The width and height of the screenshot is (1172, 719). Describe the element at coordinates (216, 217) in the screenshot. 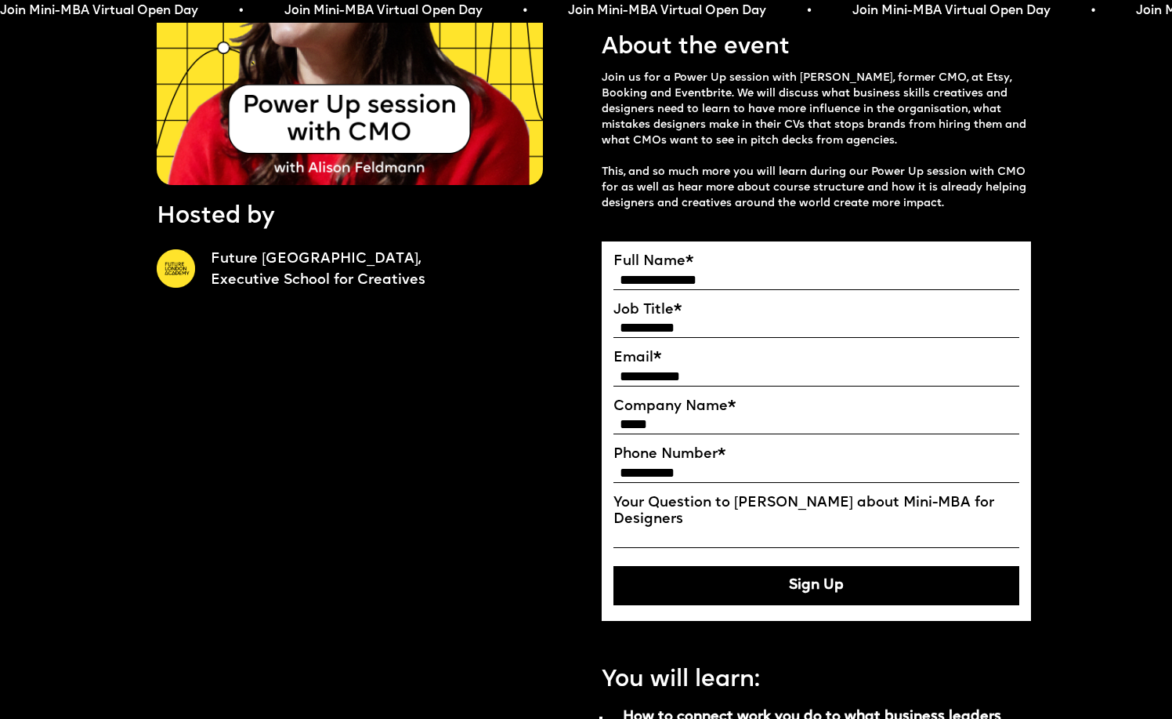

I see `p: Hosted by` at that location.